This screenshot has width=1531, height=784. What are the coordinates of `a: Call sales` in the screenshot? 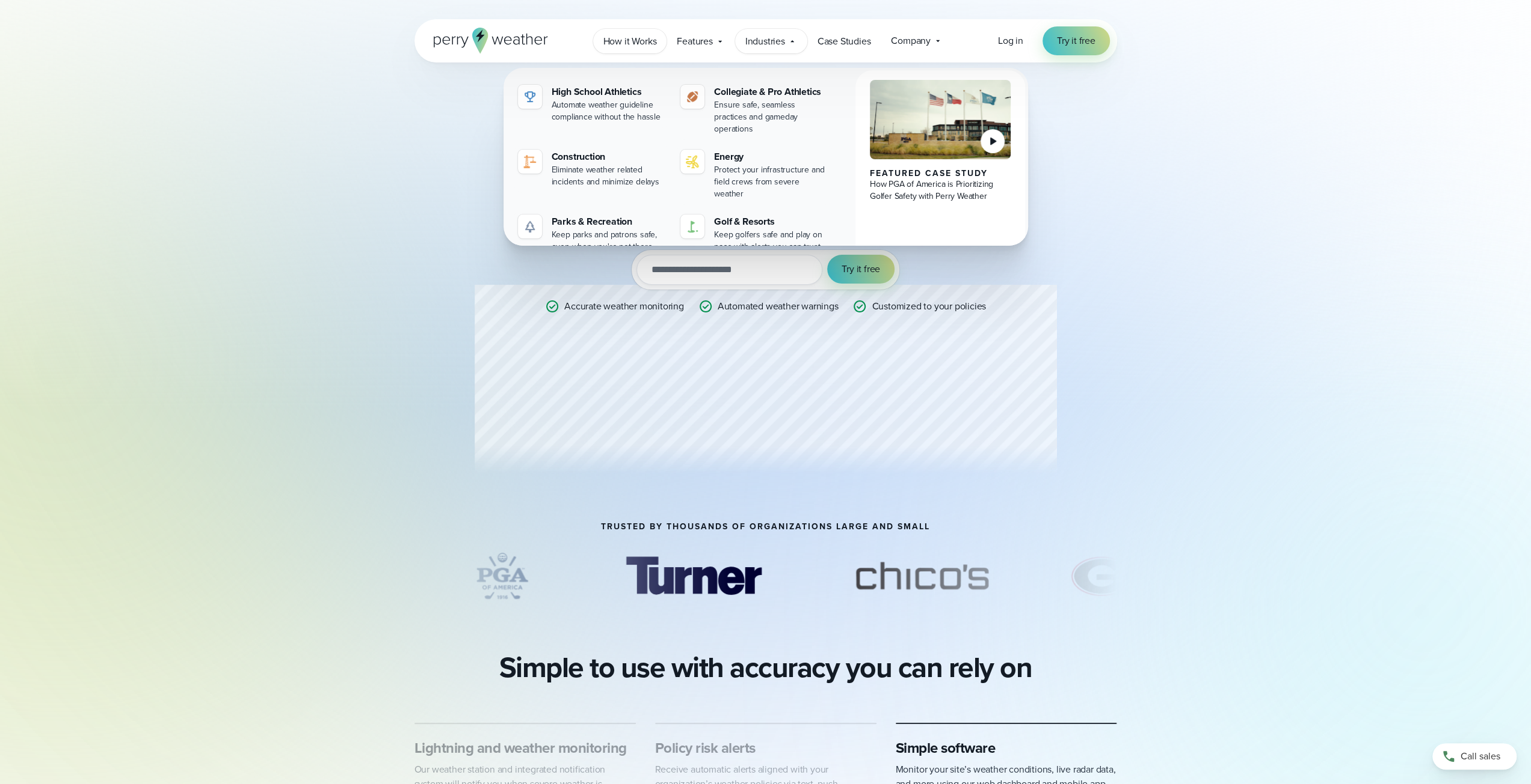 It's located at (1474, 757).